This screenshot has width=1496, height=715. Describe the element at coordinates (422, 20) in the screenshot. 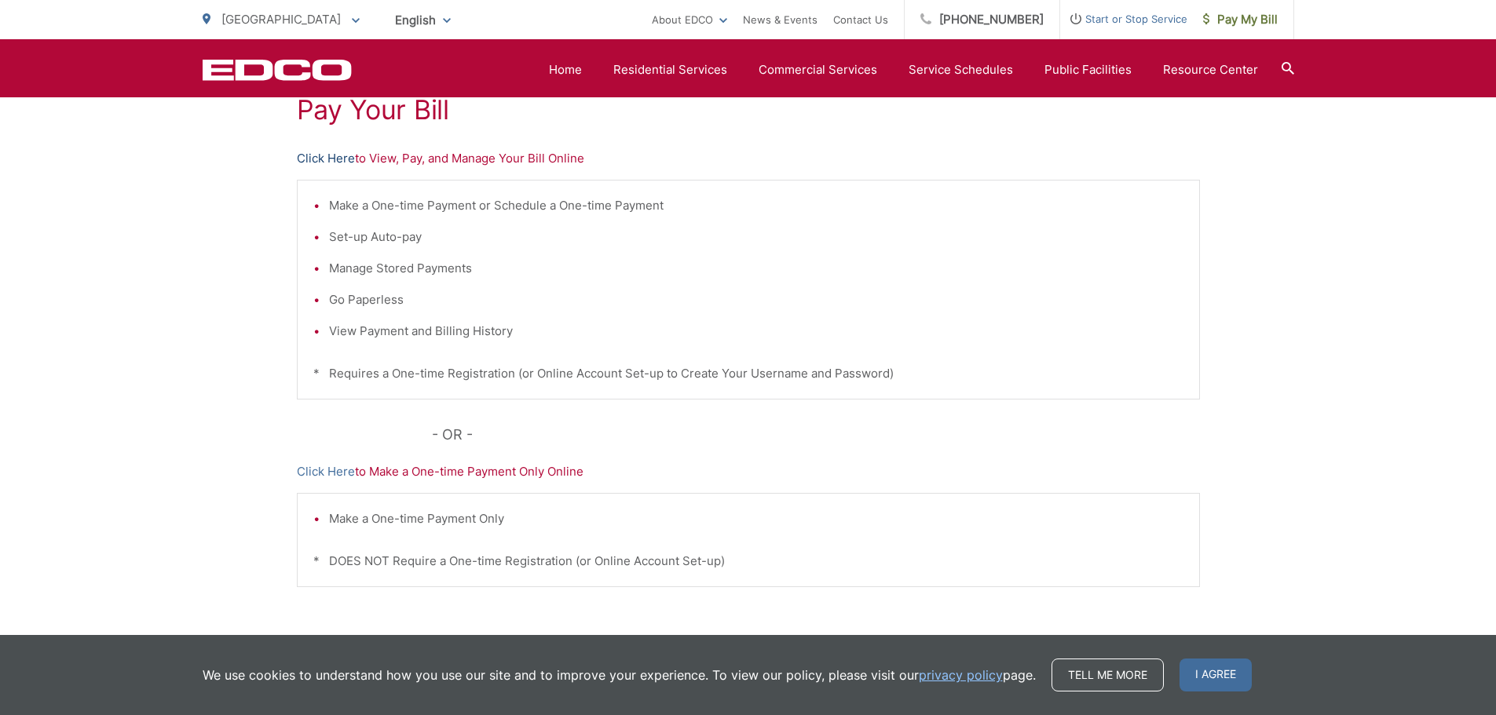

I see `span: English` at that location.